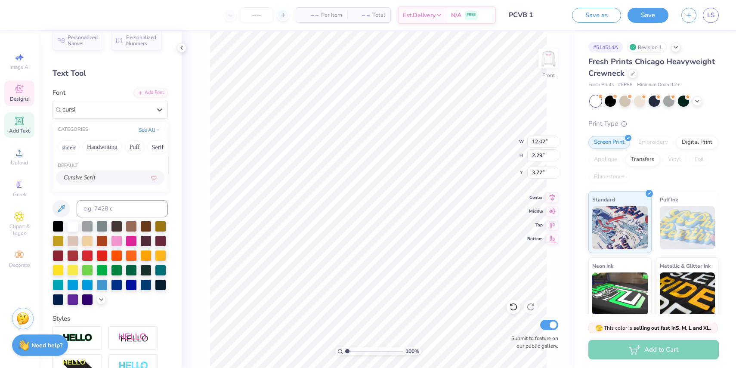 This screenshot has width=736, height=368. What do you see at coordinates (158, 147) in the screenshot?
I see `button: Serif` at bounding box center [158, 147].